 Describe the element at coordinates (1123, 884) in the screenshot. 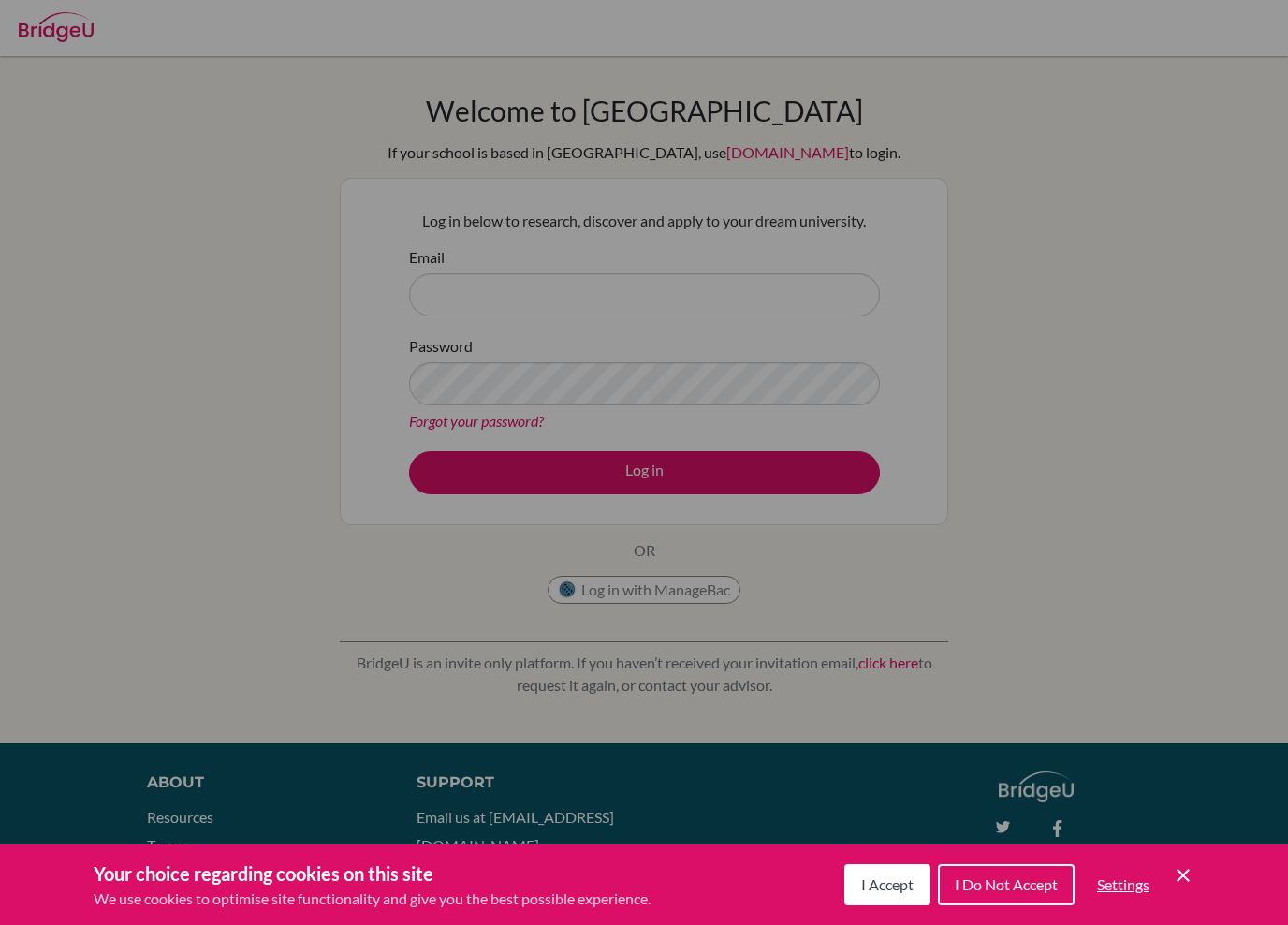

I see `span: Settings` at that location.